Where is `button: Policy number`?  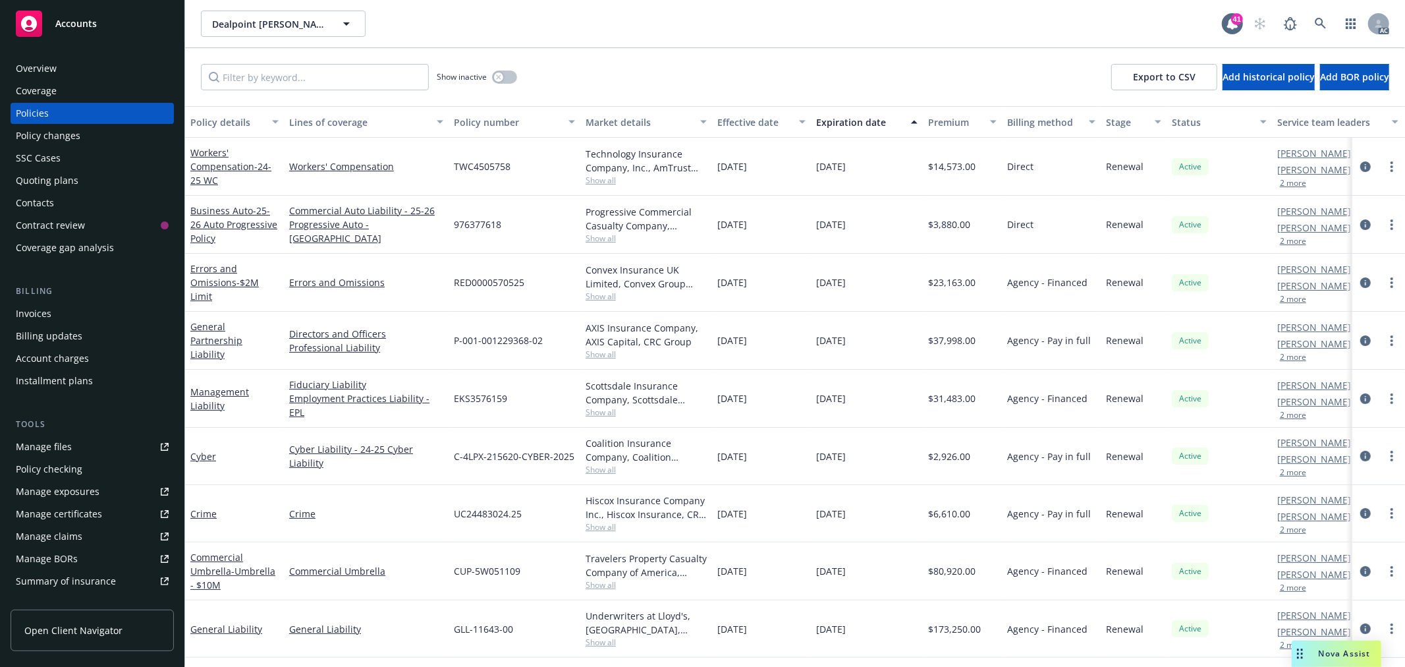
button: Policy number is located at coordinates (515, 122).